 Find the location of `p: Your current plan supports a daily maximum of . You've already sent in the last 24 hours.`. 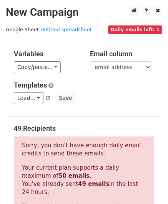

p: Your current plan supports a daily maximum of . You've already sent in the last 24 hours. is located at coordinates (84, 180).